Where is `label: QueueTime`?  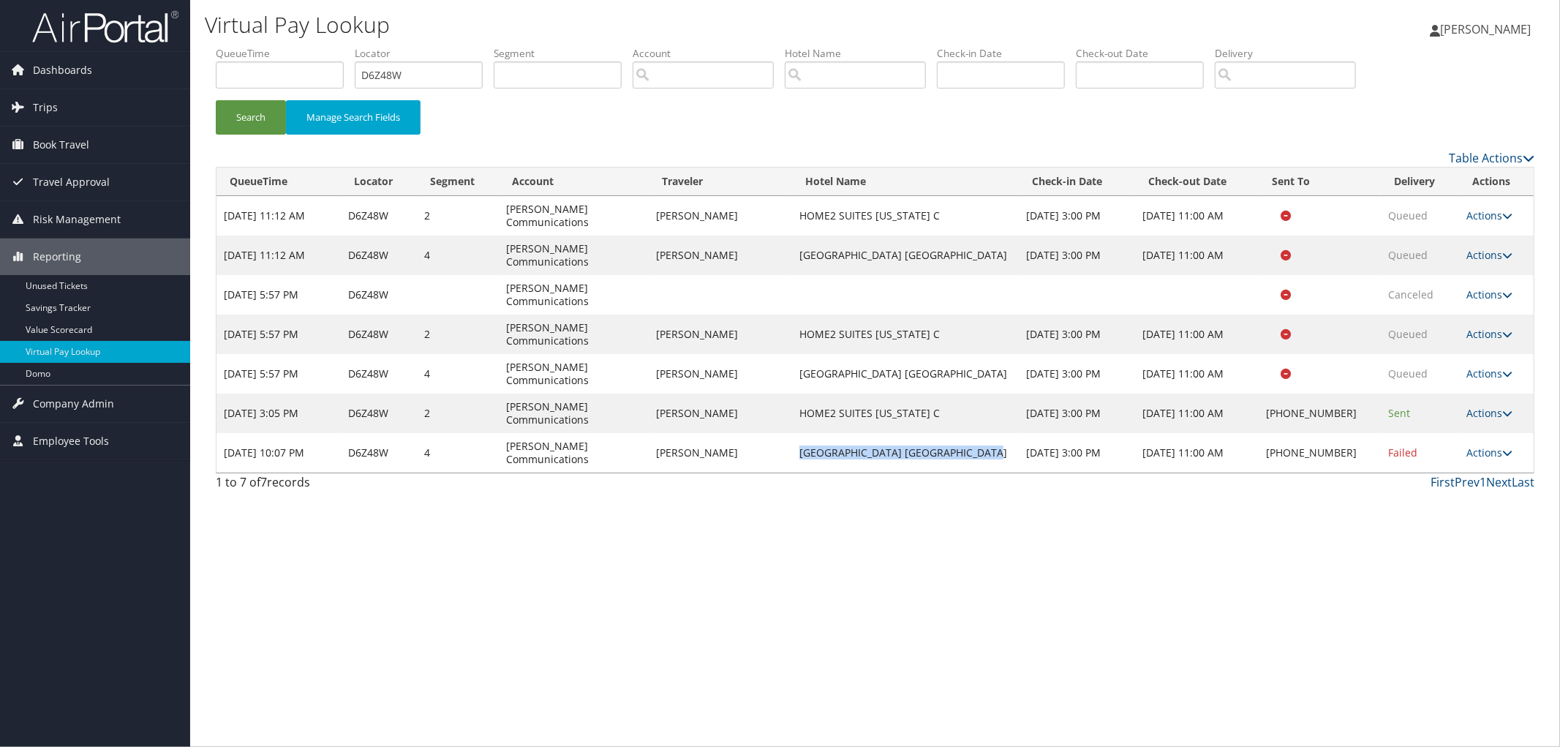
label: QueueTime is located at coordinates (285, 53).